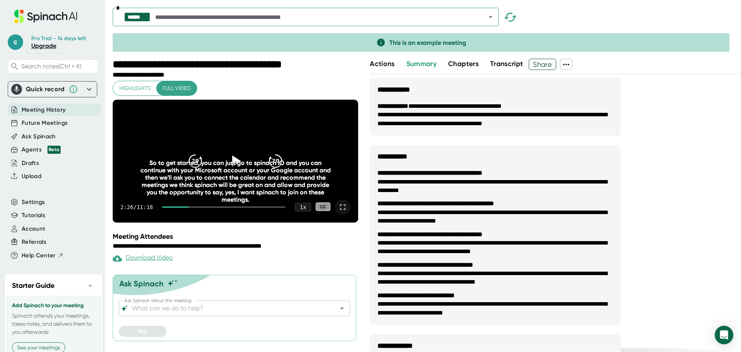 The width and height of the screenshot is (741, 352). Describe the element at coordinates (54, 149) in the screenshot. I see `div: Beta` at that location.